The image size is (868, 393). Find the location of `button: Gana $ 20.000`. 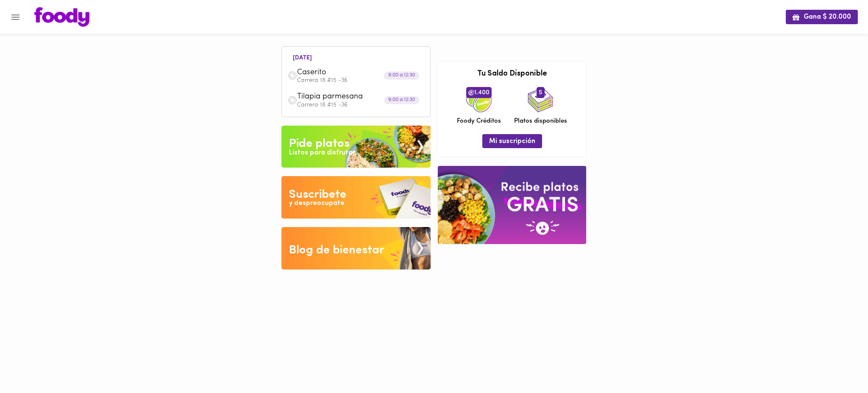

button: Gana $ 20.000 is located at coordinates (822, 17).